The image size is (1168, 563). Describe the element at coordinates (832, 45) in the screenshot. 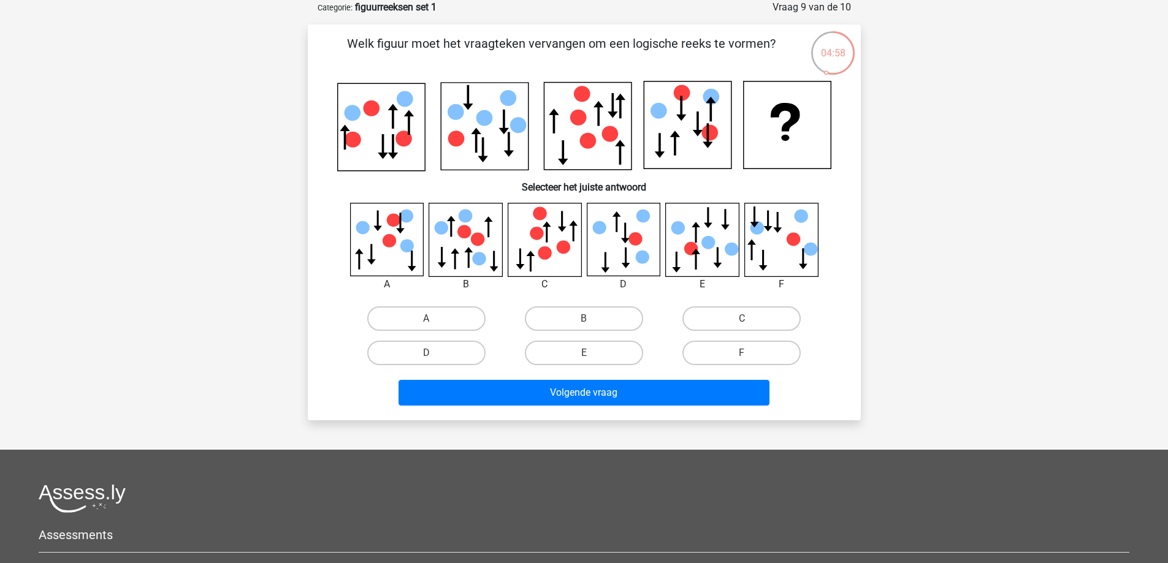

I see `div: 04:58` at that location.